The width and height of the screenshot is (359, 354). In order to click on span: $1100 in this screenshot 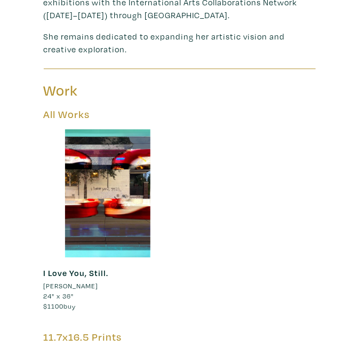, I will do `click(54, 306)`.